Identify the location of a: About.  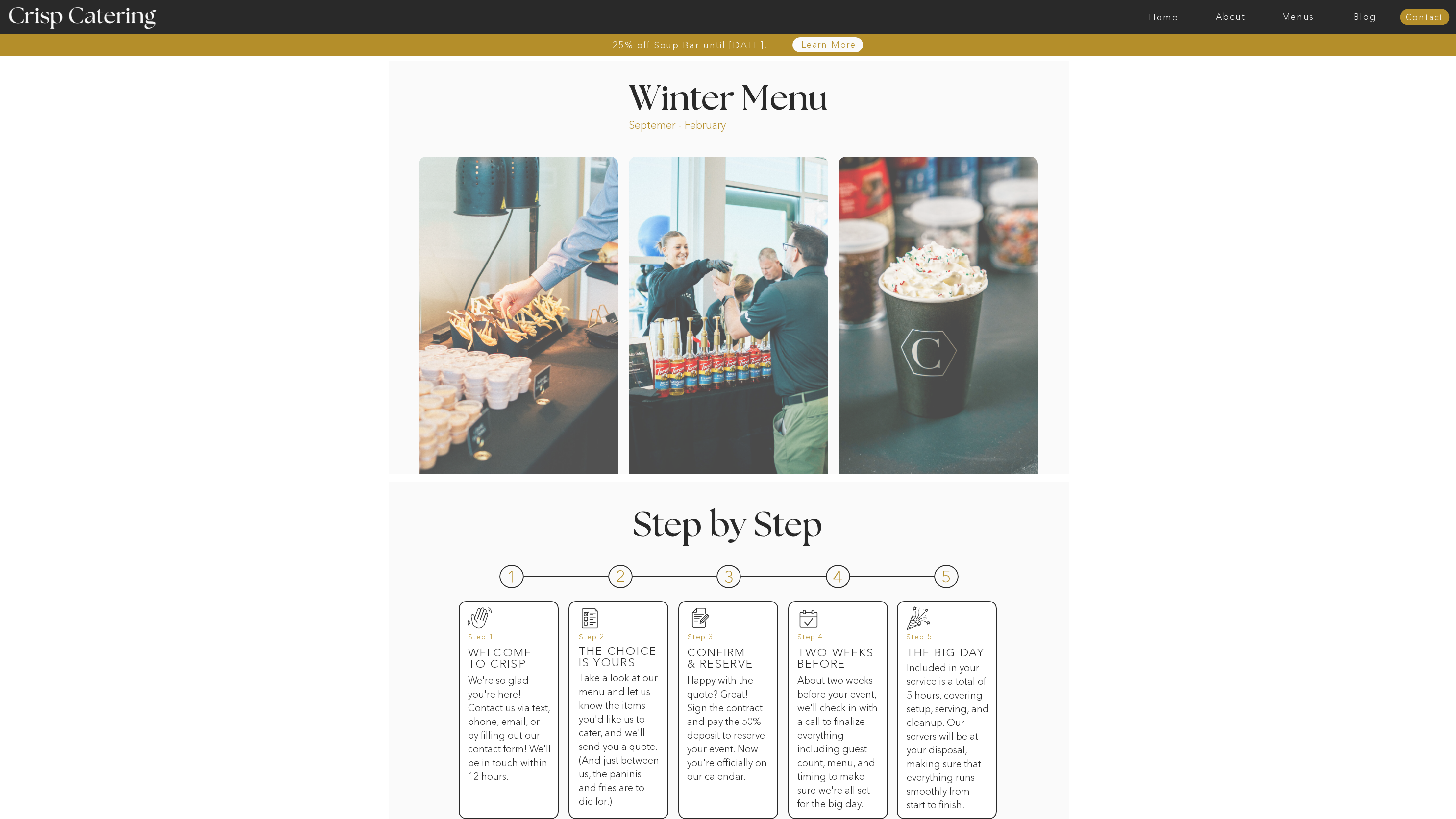
(1231, 17).